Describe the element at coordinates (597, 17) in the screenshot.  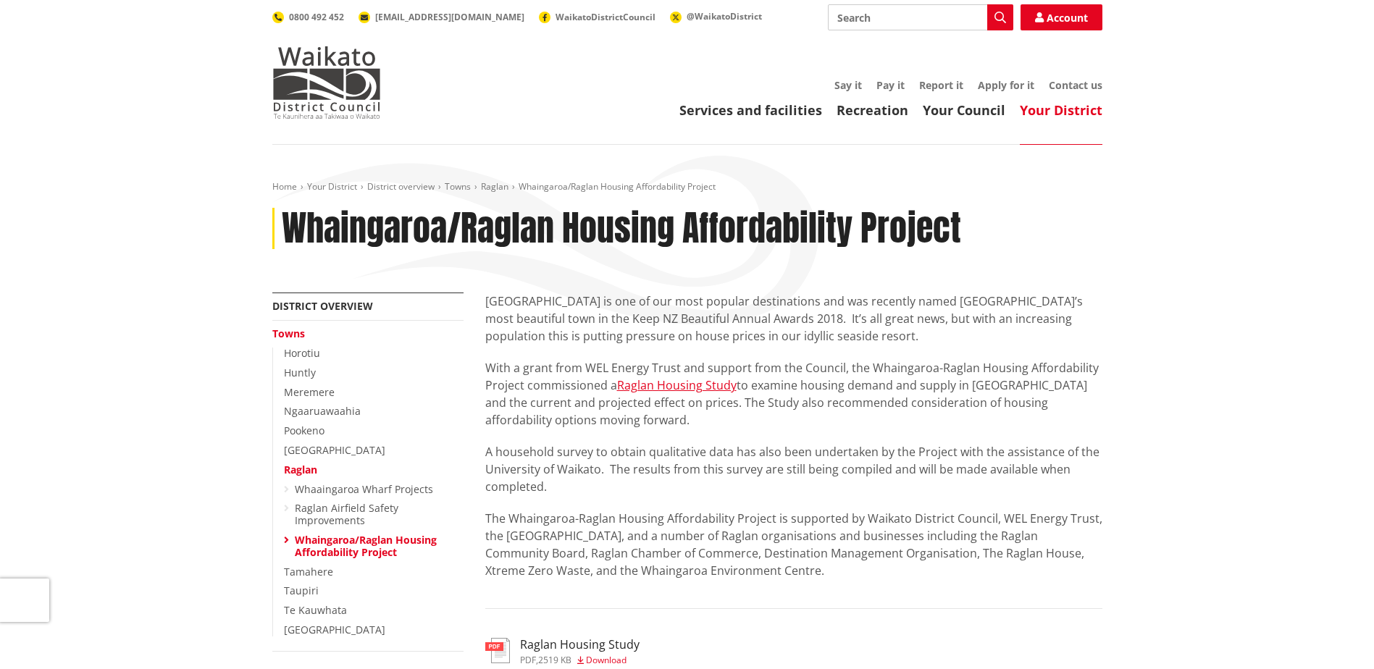
I see `a: WaikatoDistrictCouncil` at that location.